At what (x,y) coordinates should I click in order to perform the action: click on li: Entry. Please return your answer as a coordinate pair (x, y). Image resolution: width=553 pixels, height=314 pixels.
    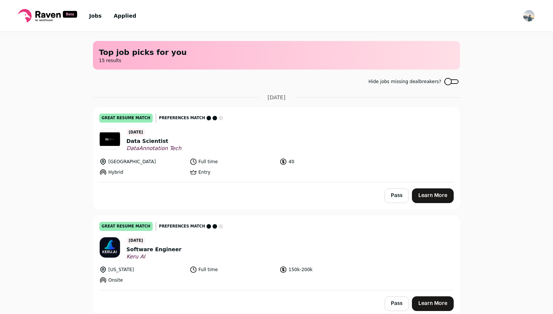
    Looking at the image, I should click on (233, 172).